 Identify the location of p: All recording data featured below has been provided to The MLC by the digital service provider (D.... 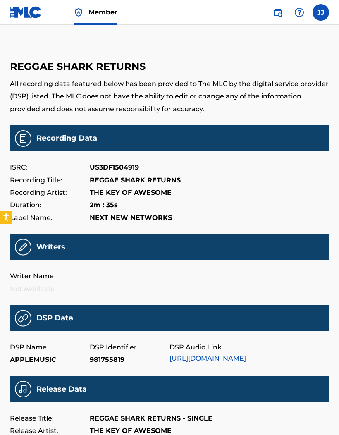
(170, 96).